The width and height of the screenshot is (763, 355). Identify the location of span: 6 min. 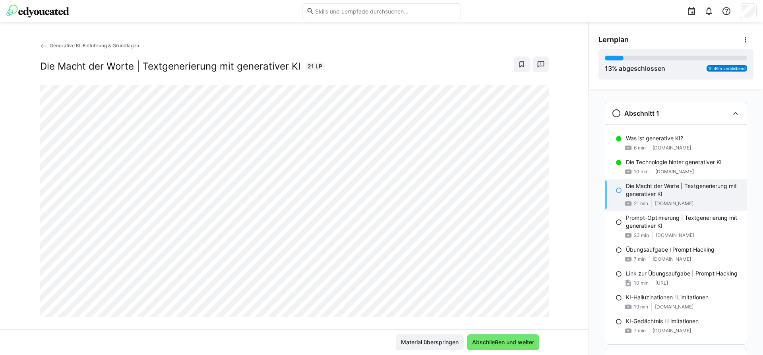
(640, 148).